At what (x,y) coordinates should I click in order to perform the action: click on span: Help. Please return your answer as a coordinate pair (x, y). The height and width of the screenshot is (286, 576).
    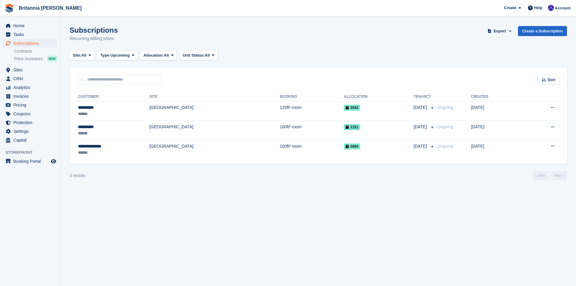
    Looking at the image, I should click on (538, 8).